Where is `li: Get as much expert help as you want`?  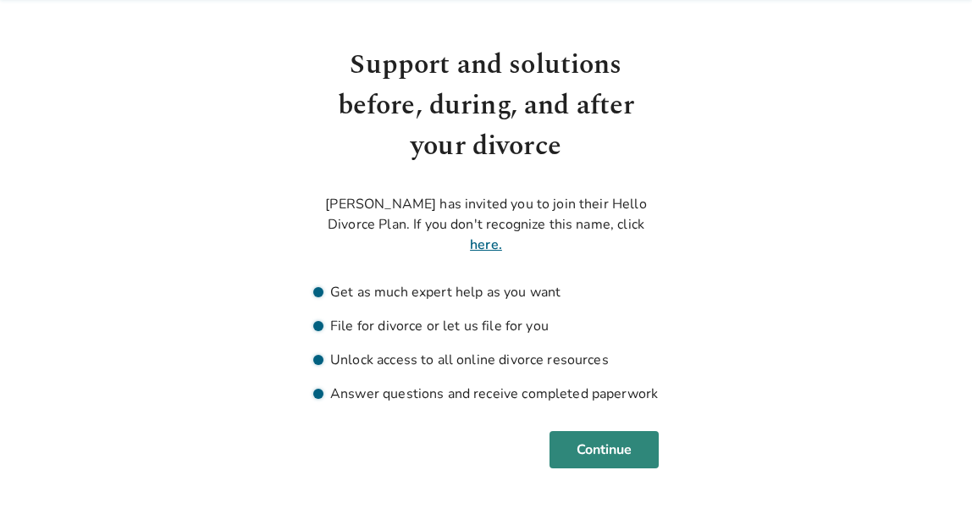
li: Get as much expert help as you want is located at coordinates (486, 292).